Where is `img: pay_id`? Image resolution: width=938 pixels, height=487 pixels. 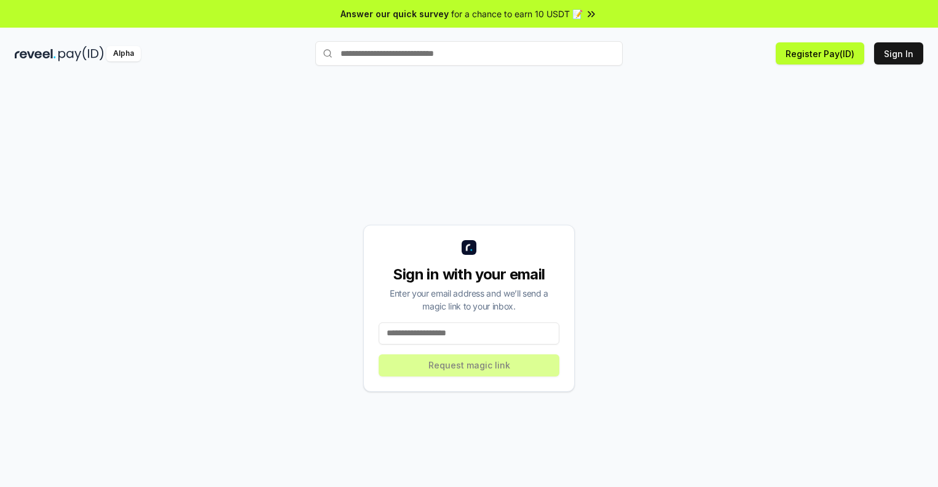
img: pay_id is located at coordinates (81, 53).